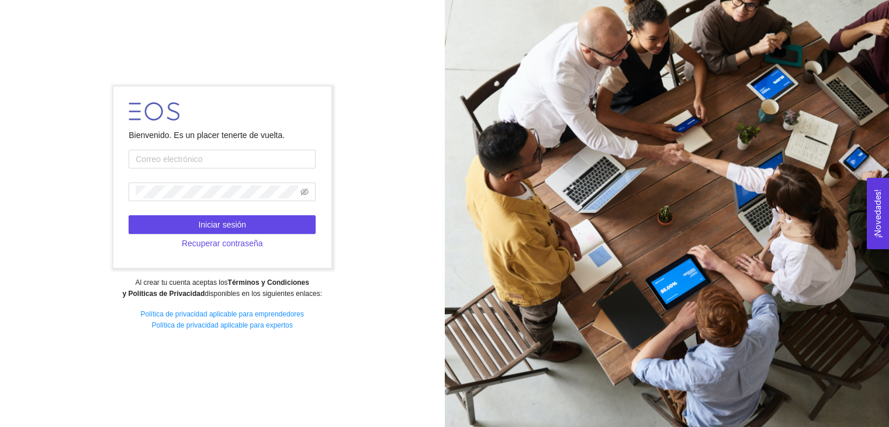 This screenshot has width=889, height=427. I want to click on input: Correo electrónico, so click(222, 159).